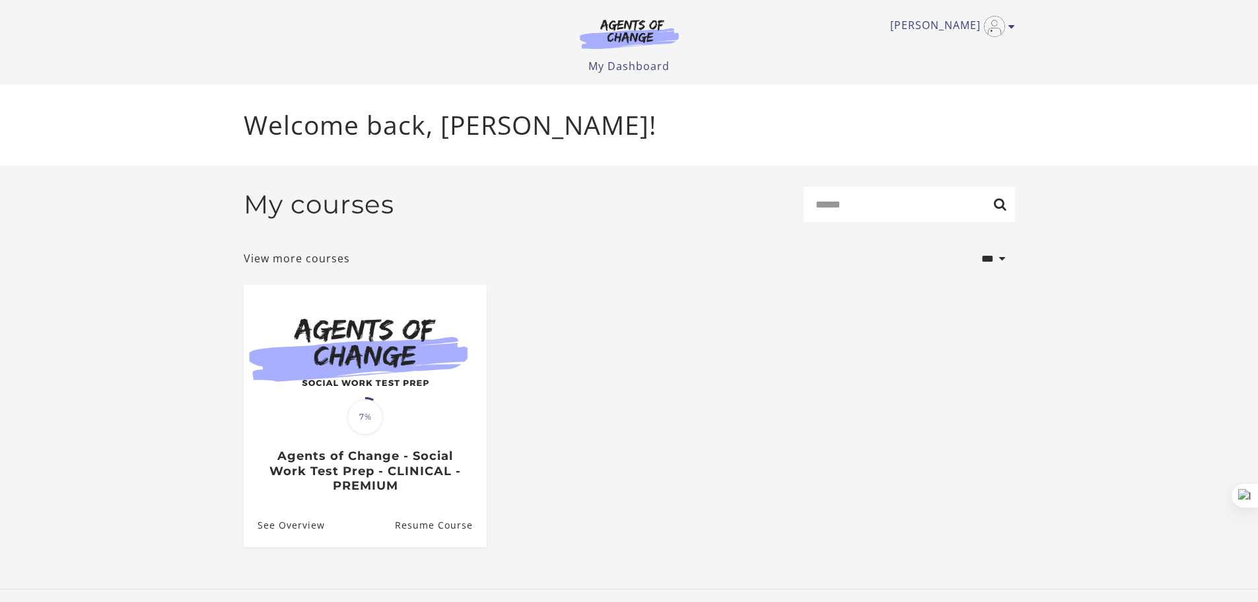 This screenshot has height=602, width=1258. I want to click on img: Agents of Change Logo, so click(629, 34).